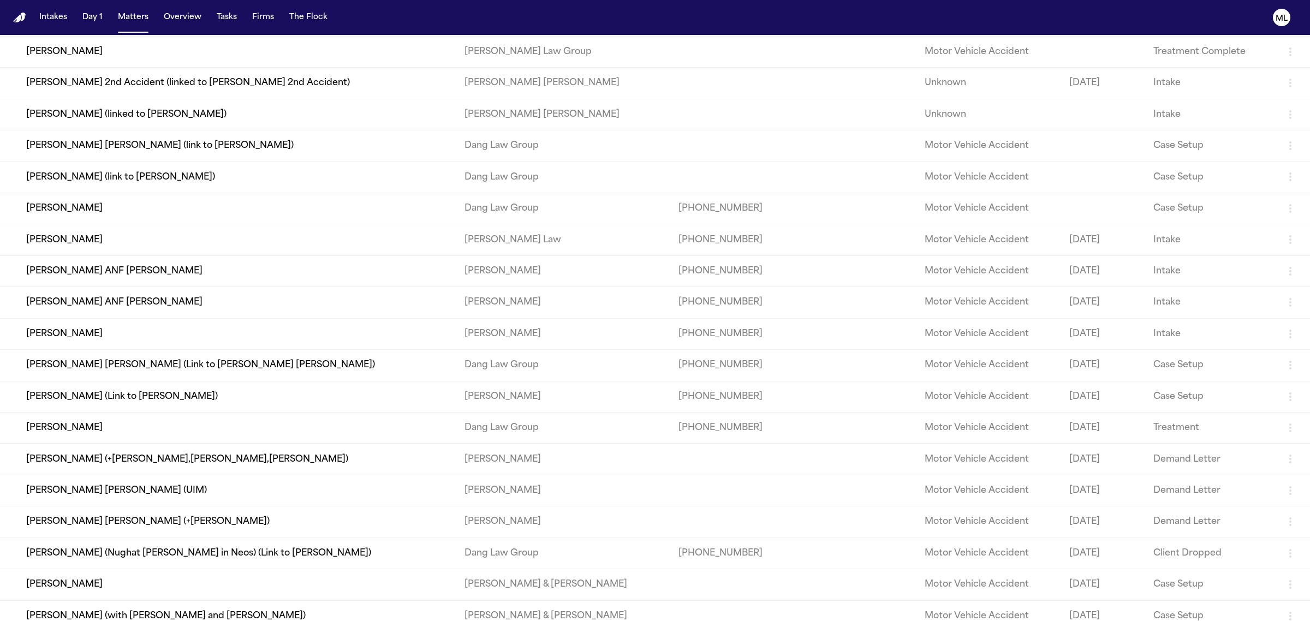 Image resolution: width=1310 pixels, height=621 pixels. Describe the element at coordinates (308, 17) in the screenshot. I see `a: The Flock` at that location.